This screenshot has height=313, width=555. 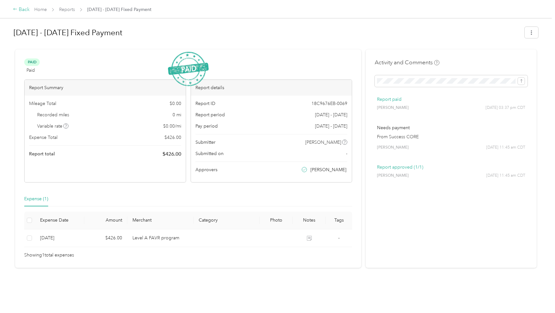 I want to click on span: Report ID, so click(x=205, y=103).